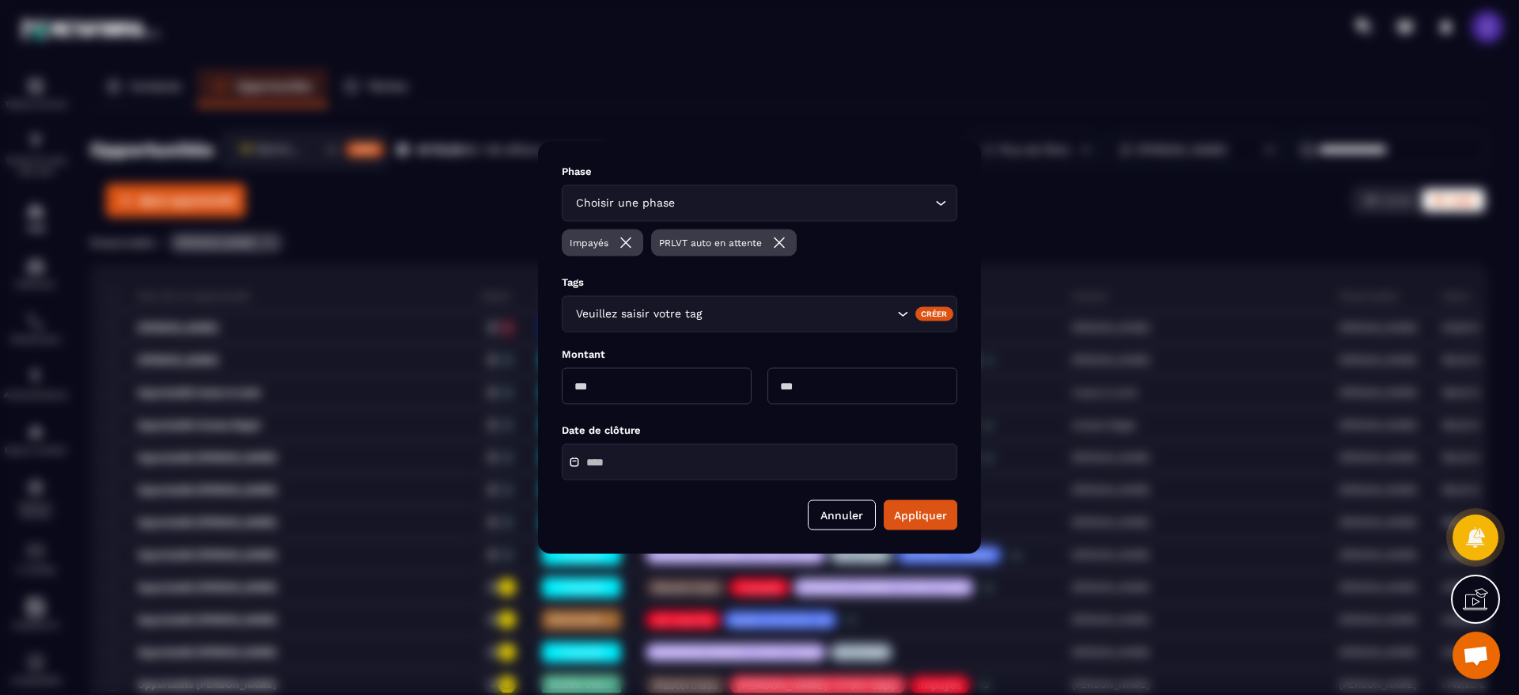  I want to click on div: Créer, so click(934, 313).